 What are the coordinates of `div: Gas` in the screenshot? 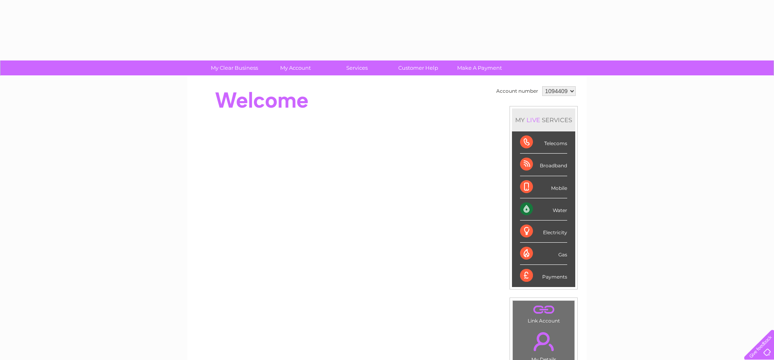 It's located at (543, 254).